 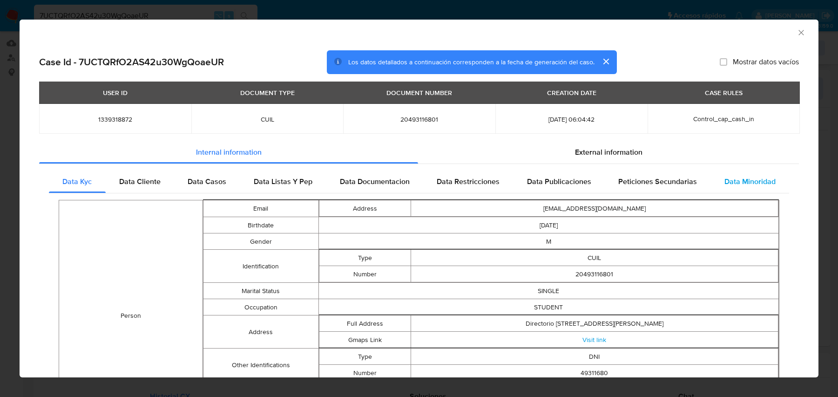 I want to click on a: Visit link, so click(x=594, y=340).